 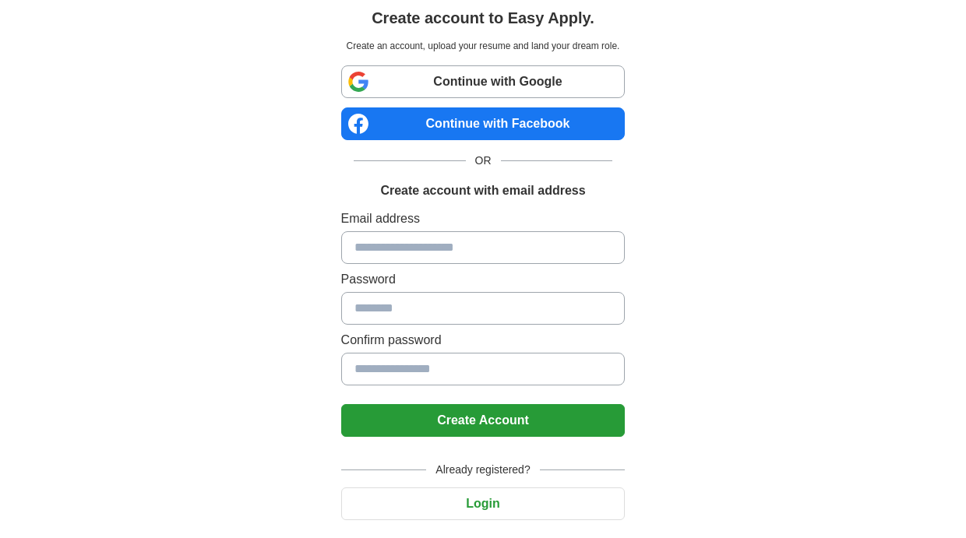 I want to click on a: Continue with Facebook, so click(x=483, y=124).